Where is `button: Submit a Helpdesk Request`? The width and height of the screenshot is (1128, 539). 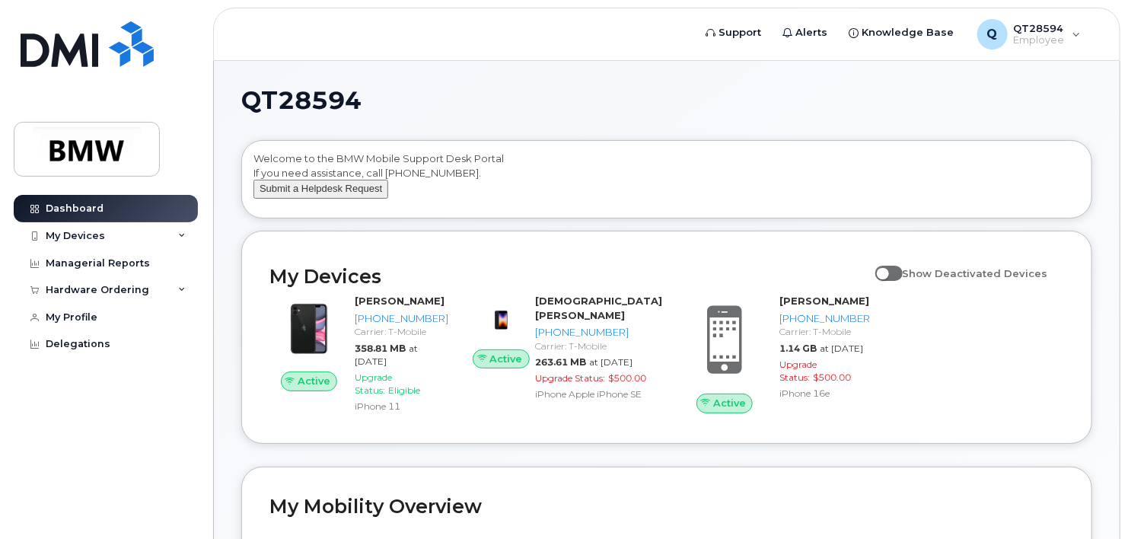 button: Submit a Helpdesk Request is located at coordinates (320, 189).